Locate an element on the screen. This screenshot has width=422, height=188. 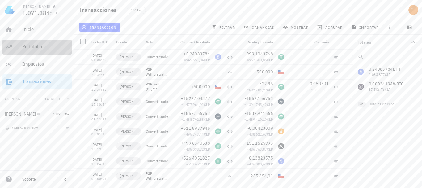
span: -0,13823575 is located at coordinates (260, 158).